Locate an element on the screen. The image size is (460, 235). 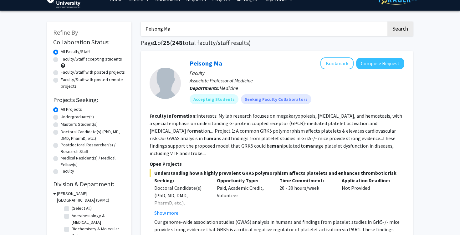
label: Undergraduate(s) is located at coordinates (77, 117).